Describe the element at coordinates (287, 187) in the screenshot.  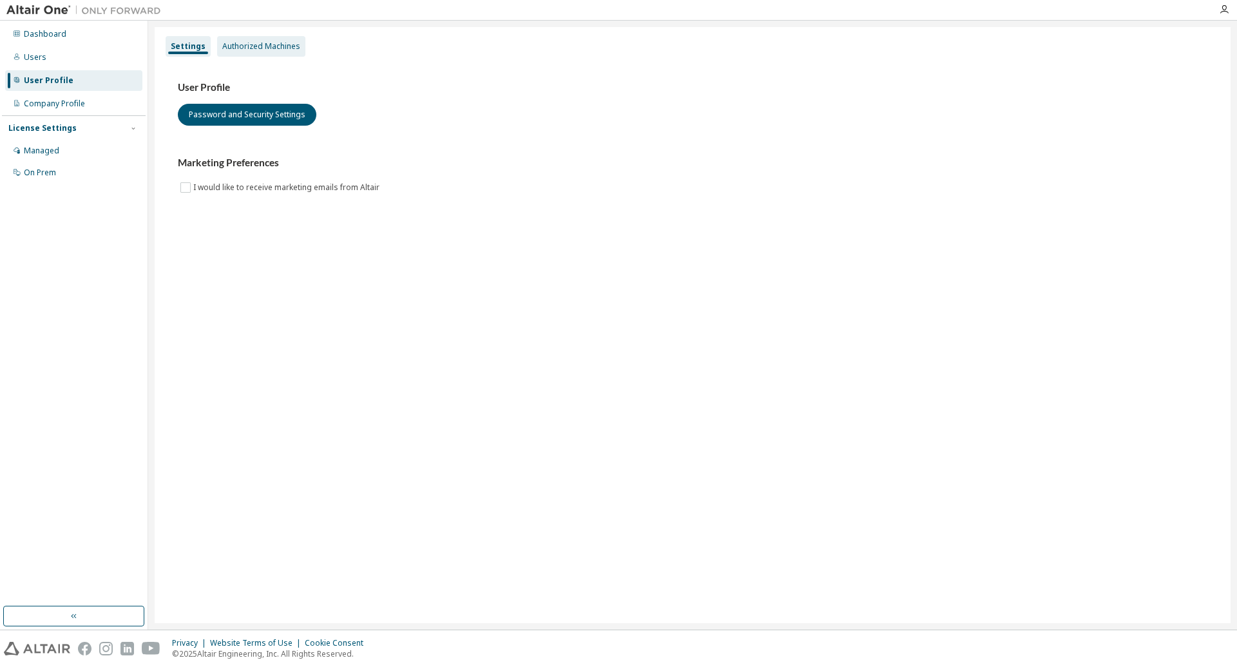
I see `label: I would like to receive marketing emails from Altair` at that location.